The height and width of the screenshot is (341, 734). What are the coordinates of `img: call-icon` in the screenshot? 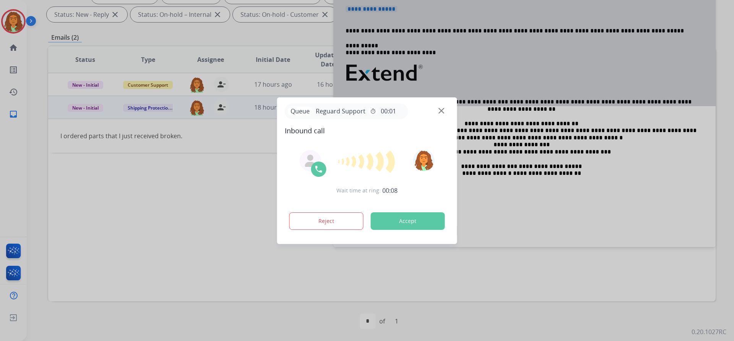 It's located at (319, 169).